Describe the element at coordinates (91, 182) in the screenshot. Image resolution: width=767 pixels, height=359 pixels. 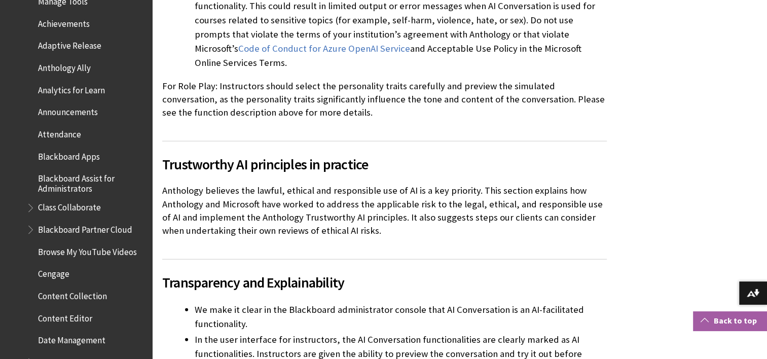
I see `span: Blackboard Assist for Administrators` at that location.